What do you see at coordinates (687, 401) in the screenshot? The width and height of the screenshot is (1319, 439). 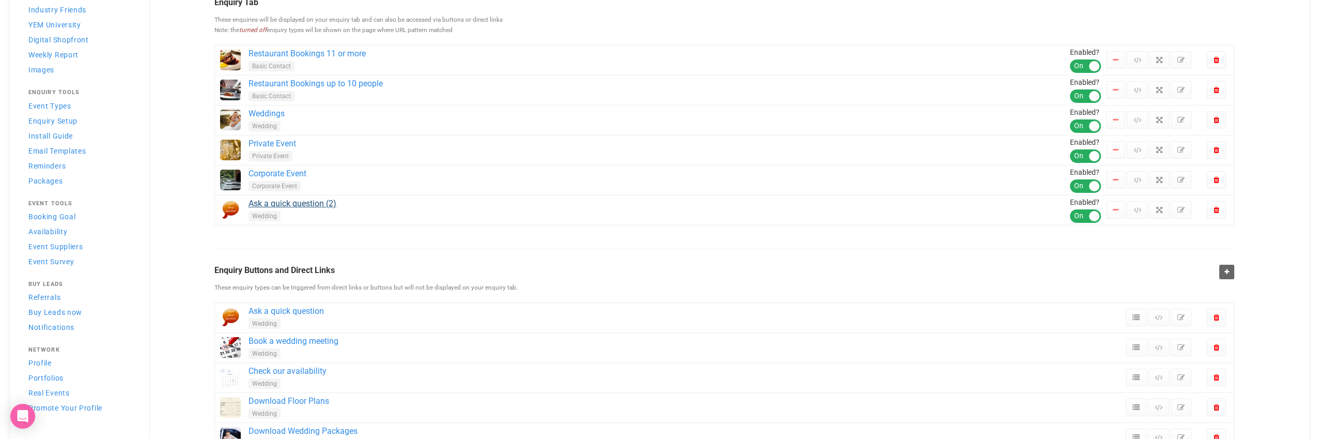 I see `a: Download Floor Plans` at bounding box center [687, 401].